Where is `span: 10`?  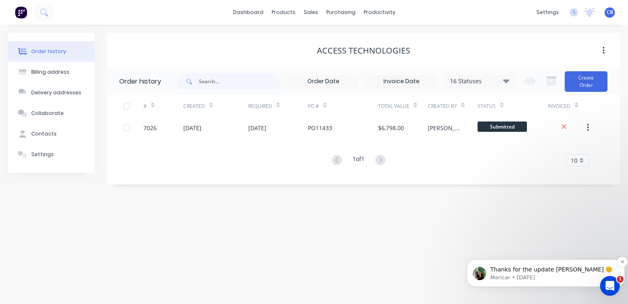 span: 10 is located at coordinates (575, 160).